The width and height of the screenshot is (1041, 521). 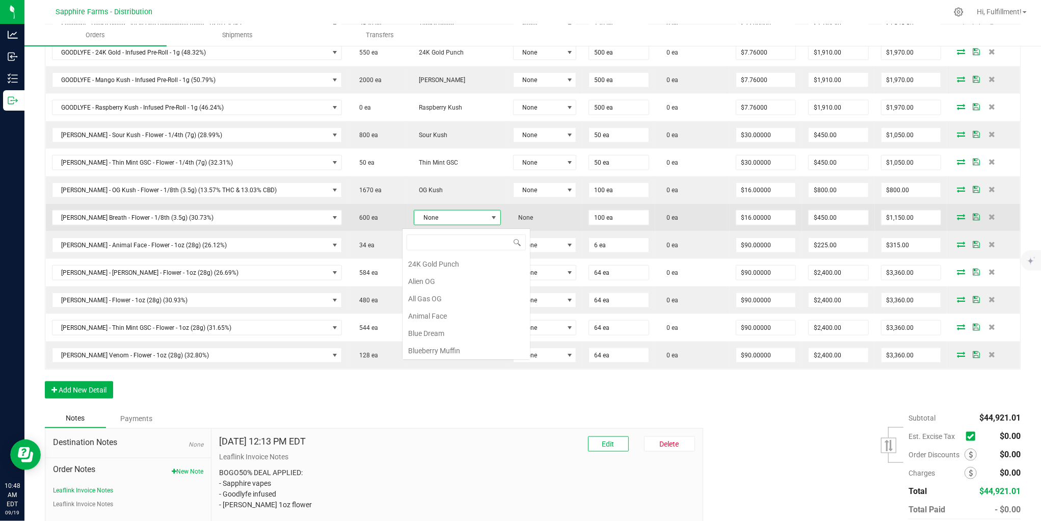 I want to click on span: Total, so click(x=918, y=491).